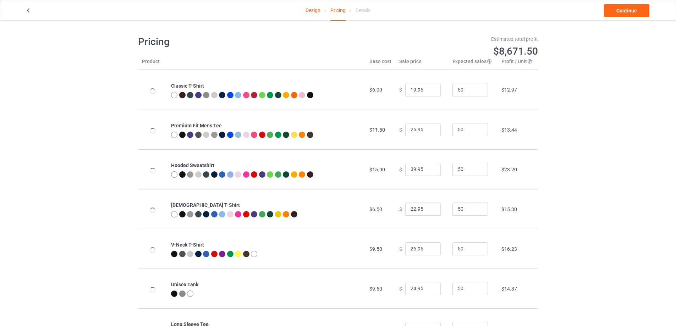 This screenshot has height=326, width=676. Describe the element at coordinates (376, 209) in the screenshot. I see `span: $6.50` at that location.